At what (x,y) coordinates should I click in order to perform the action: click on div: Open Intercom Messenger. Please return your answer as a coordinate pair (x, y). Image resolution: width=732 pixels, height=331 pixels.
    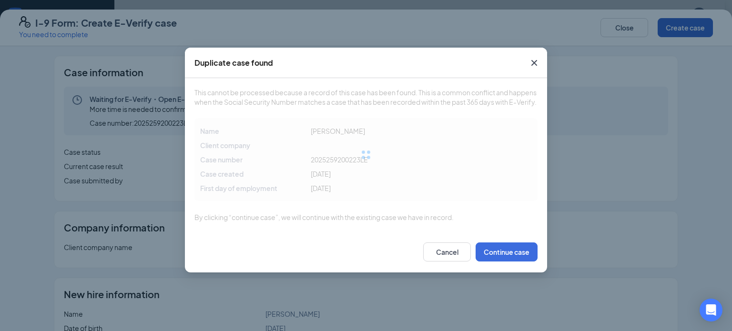
    Looking at the image, I should click on (711, 310).